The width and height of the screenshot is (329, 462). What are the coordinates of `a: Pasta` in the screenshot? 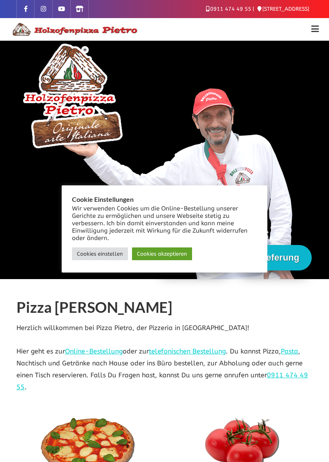 It's located at (289, 351).